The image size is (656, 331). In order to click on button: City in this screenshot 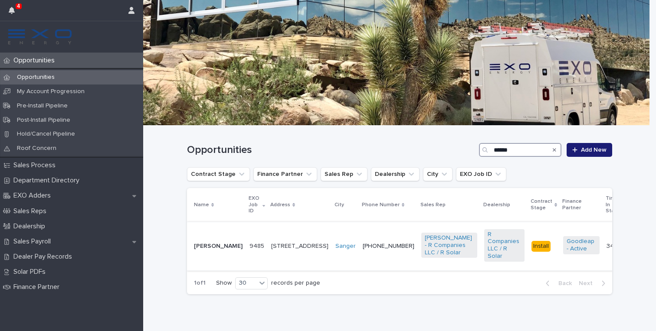, I will do `click(438, 174)`.